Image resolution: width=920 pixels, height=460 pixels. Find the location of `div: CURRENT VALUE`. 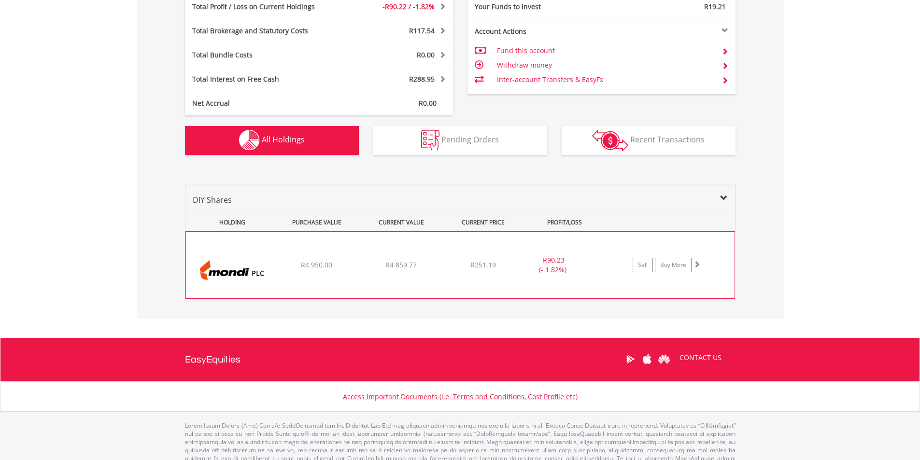

div: CURRENT VALUE is located at coordinates (401, 222).